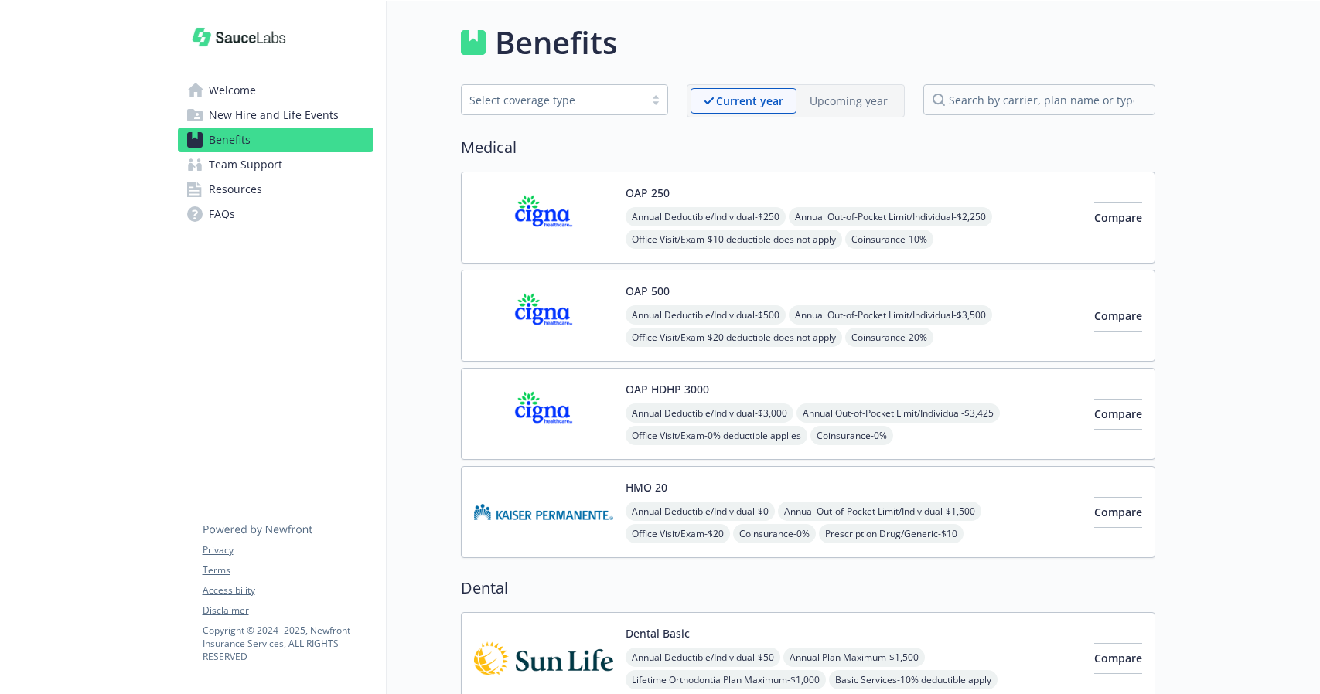 This screenshot has width=1320, height=694. What do you see at coordinates (700, 511) in the screenshot?
I see `span: Annual Deductible/Individual - $0` at bounding box center [700, 511].